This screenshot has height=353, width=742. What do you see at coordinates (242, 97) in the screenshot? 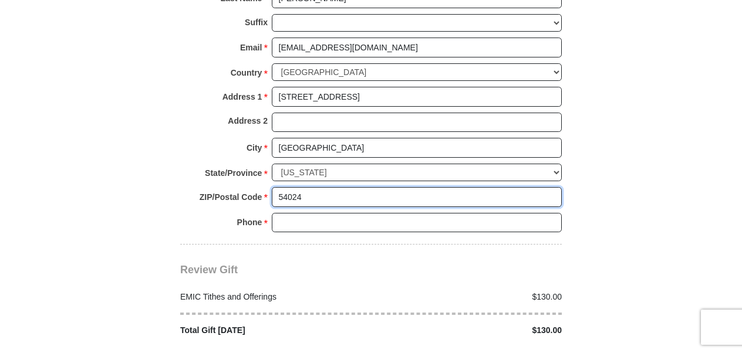
I see `strong: Address 1` at bounding box center [242, 97].